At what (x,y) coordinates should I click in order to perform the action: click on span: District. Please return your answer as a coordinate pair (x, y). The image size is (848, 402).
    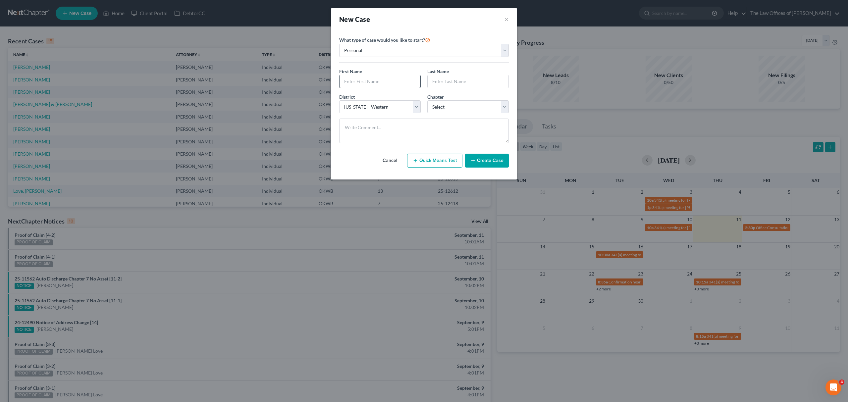
    Looking at the image, I should click on (347, 97).